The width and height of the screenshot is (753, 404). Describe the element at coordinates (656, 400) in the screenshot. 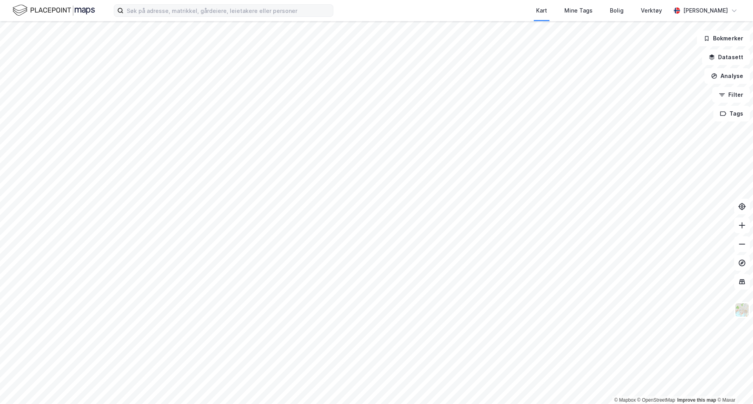

I see `a: OpenStreetMap` at that location.